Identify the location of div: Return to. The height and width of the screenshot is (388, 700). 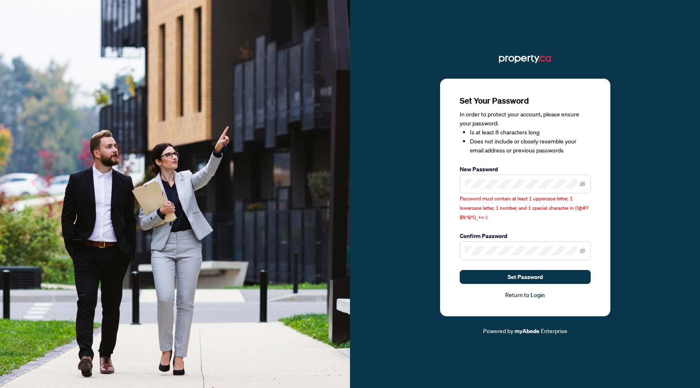
(526, 295).